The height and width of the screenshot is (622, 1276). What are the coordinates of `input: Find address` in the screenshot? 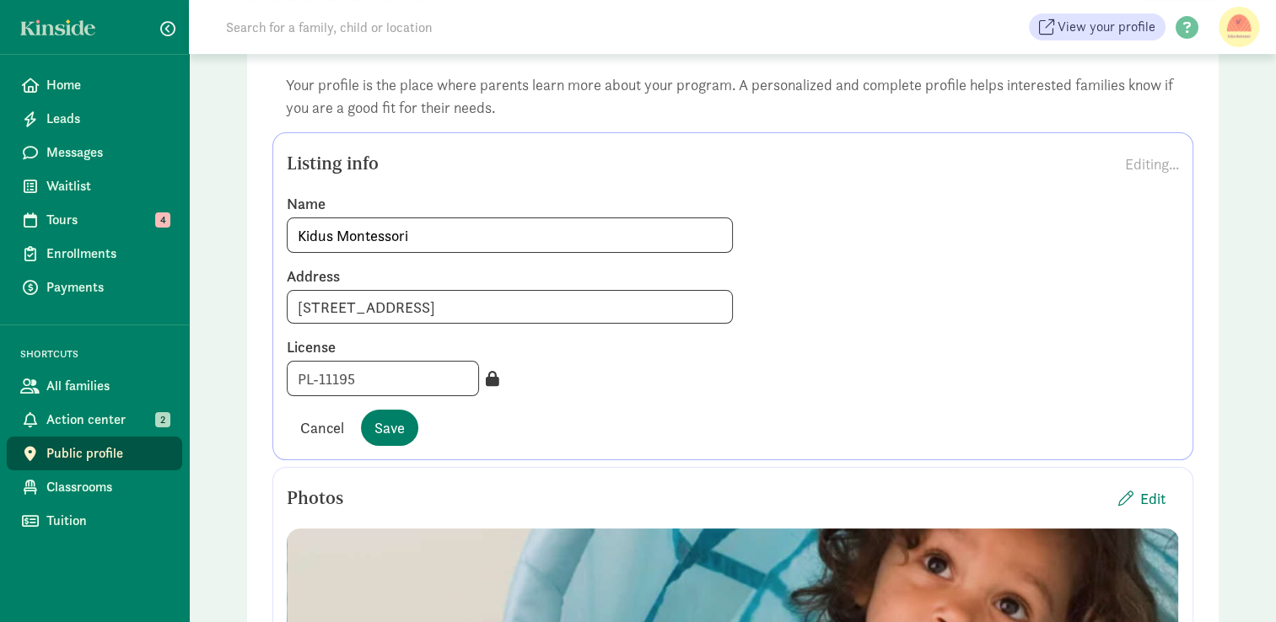 It's located at (509, 307).